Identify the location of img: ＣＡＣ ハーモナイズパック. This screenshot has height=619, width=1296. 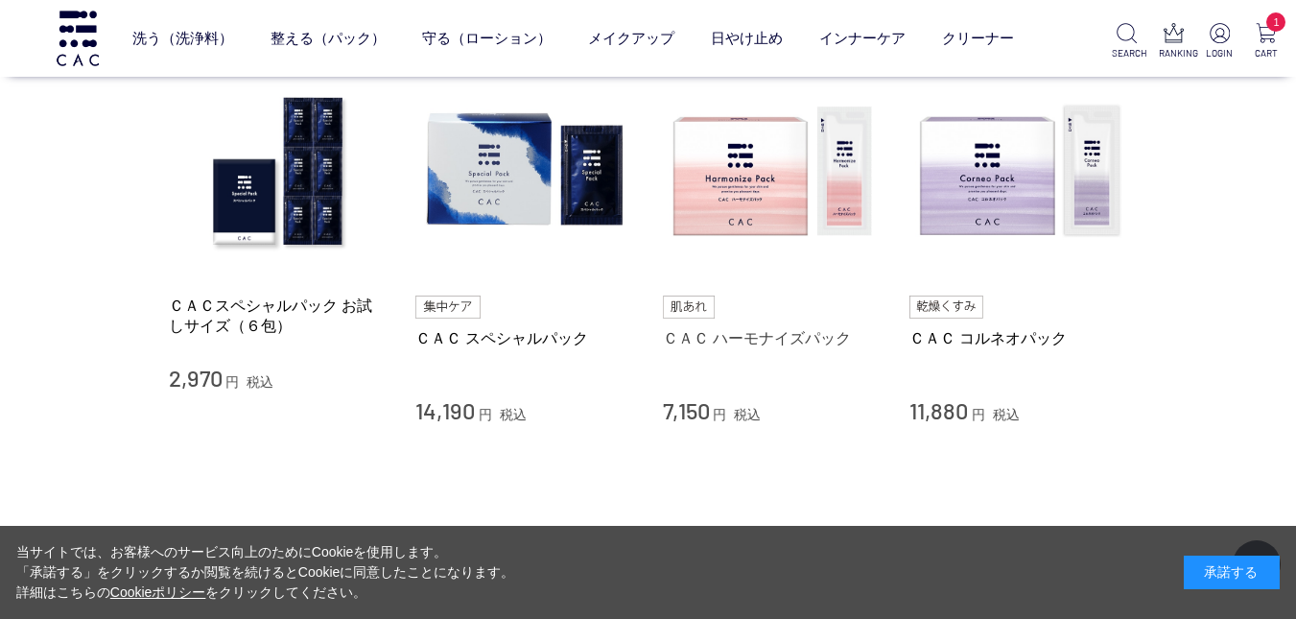
(772, 172).